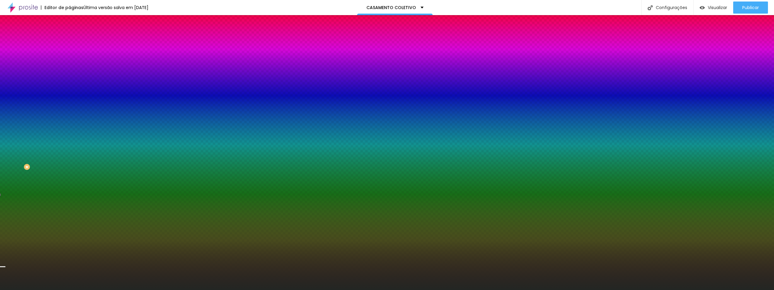  I want to click on font: CASAMENTO COLETIVO, so click(391, 8).